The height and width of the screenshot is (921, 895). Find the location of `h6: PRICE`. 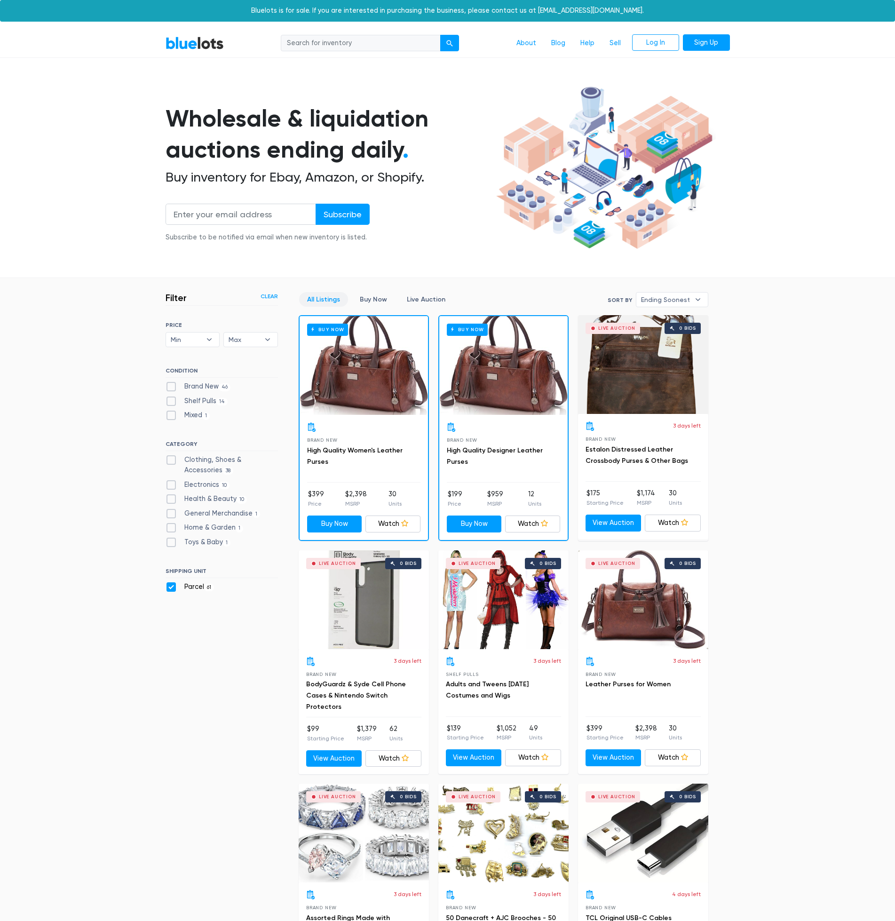

h6: PRICE is located at coordinates (222, 325).